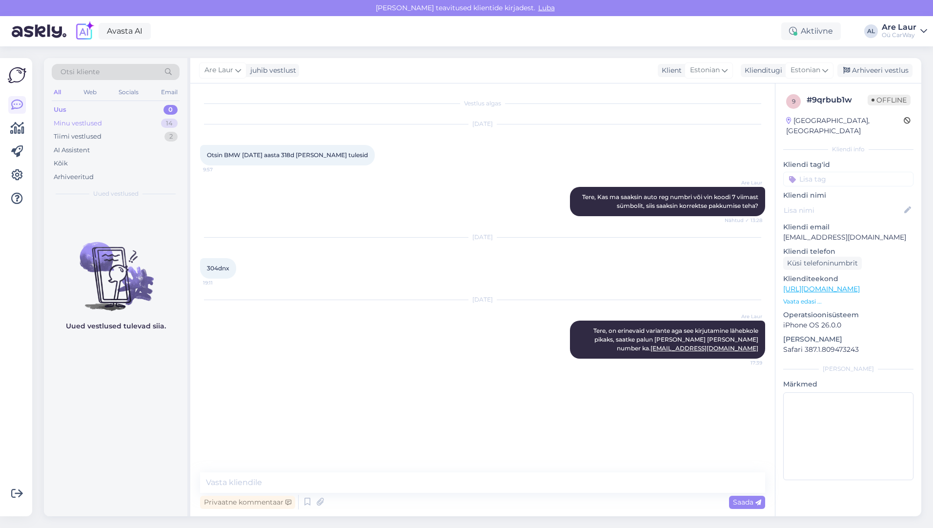 The image size is (933, 528). What do you see at coordinates (169, 123) in the screenshot?
I see `div: 14` at bounding box center [169, 123].